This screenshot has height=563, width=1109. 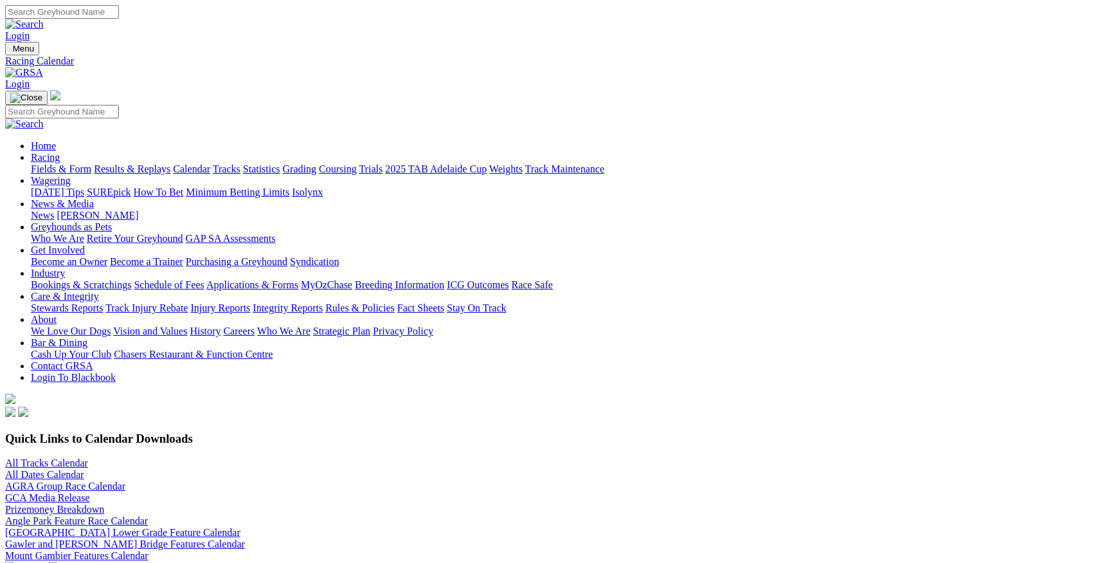 I want to click on a: Trials, so click(x=370, y=168).